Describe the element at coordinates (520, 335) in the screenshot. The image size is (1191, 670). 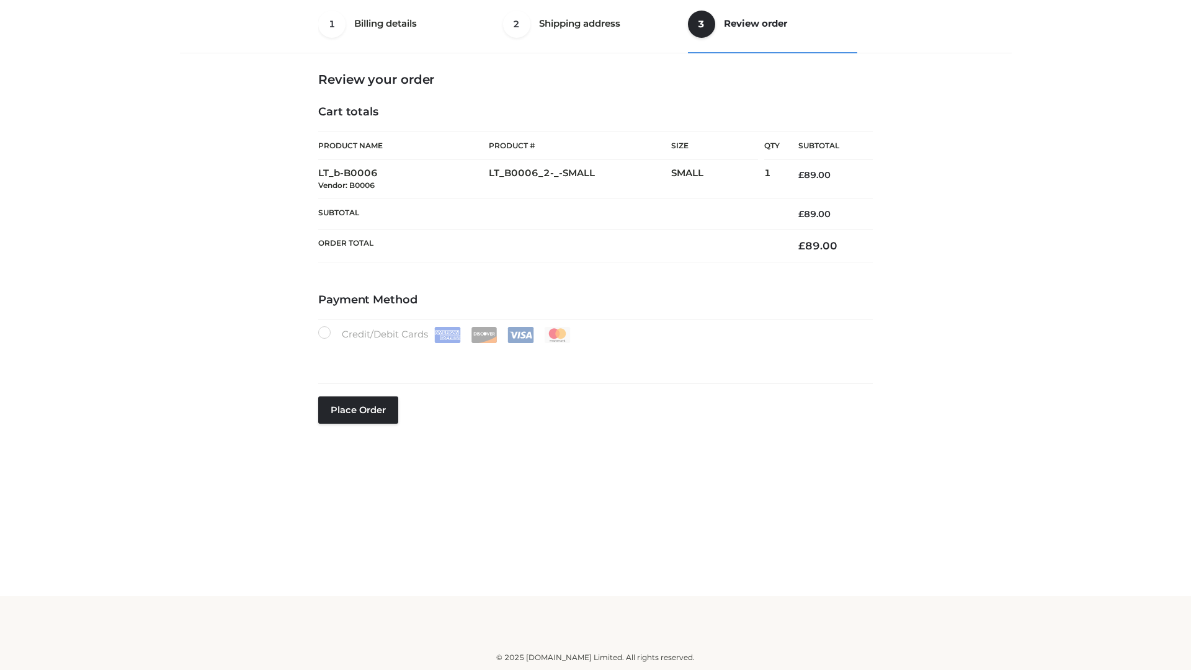
I see `img: Visa` at that location.